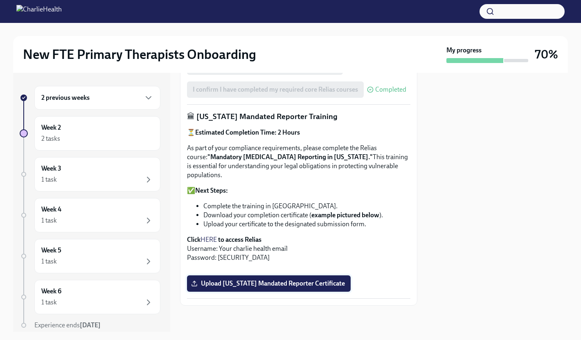  I want to click on a: Week 41 task, so click(90, 215).